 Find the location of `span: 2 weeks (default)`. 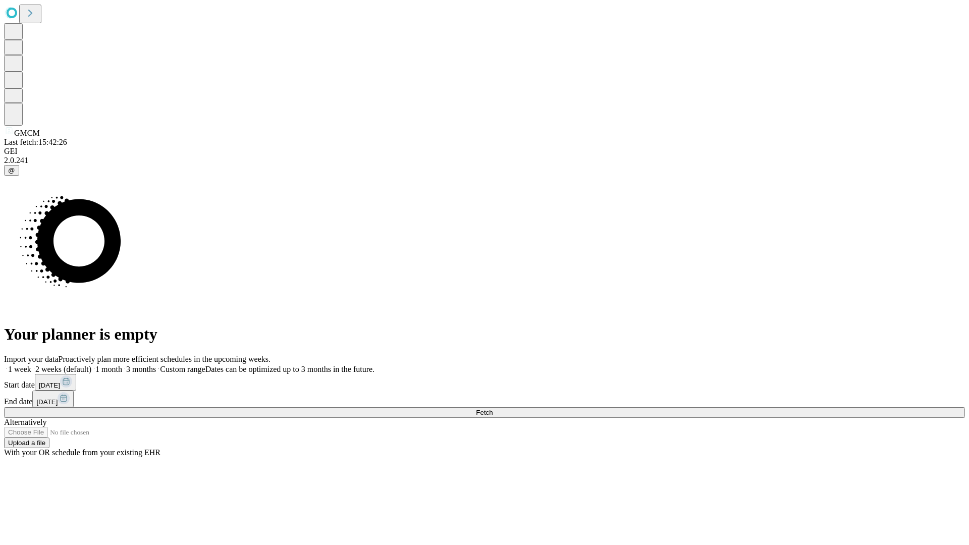

span: 2 weeks (default) is located at coordinates (63, 369).